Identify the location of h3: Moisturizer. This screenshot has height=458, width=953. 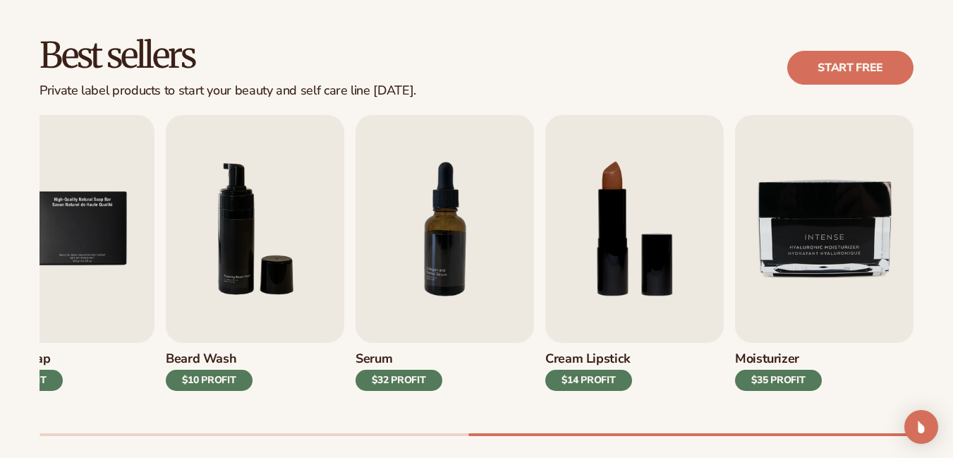
(778, 359).